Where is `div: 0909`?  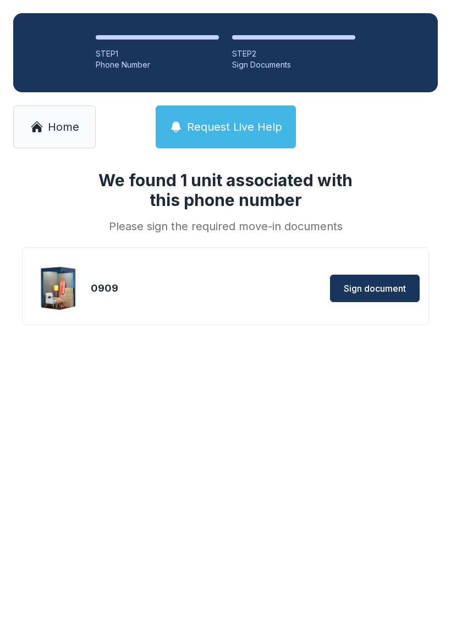
div: 0909 is located at coordinates (157, 289).